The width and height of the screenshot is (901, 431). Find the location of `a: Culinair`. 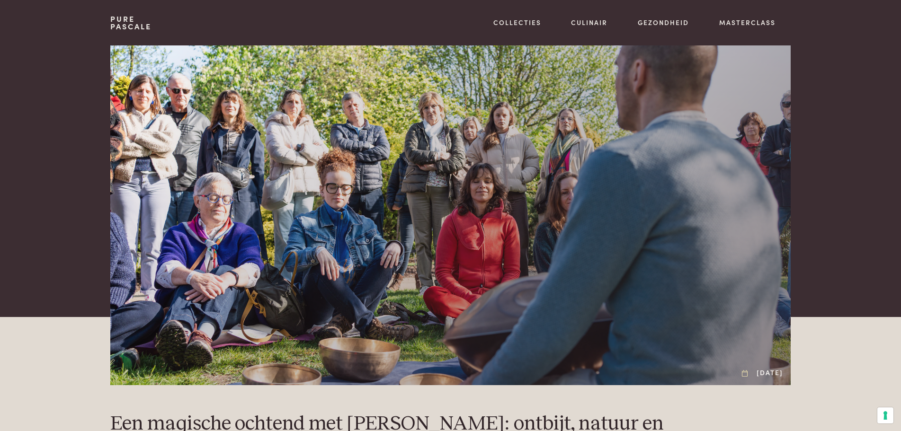

a: Culinair is located at coordinates (589, 22).